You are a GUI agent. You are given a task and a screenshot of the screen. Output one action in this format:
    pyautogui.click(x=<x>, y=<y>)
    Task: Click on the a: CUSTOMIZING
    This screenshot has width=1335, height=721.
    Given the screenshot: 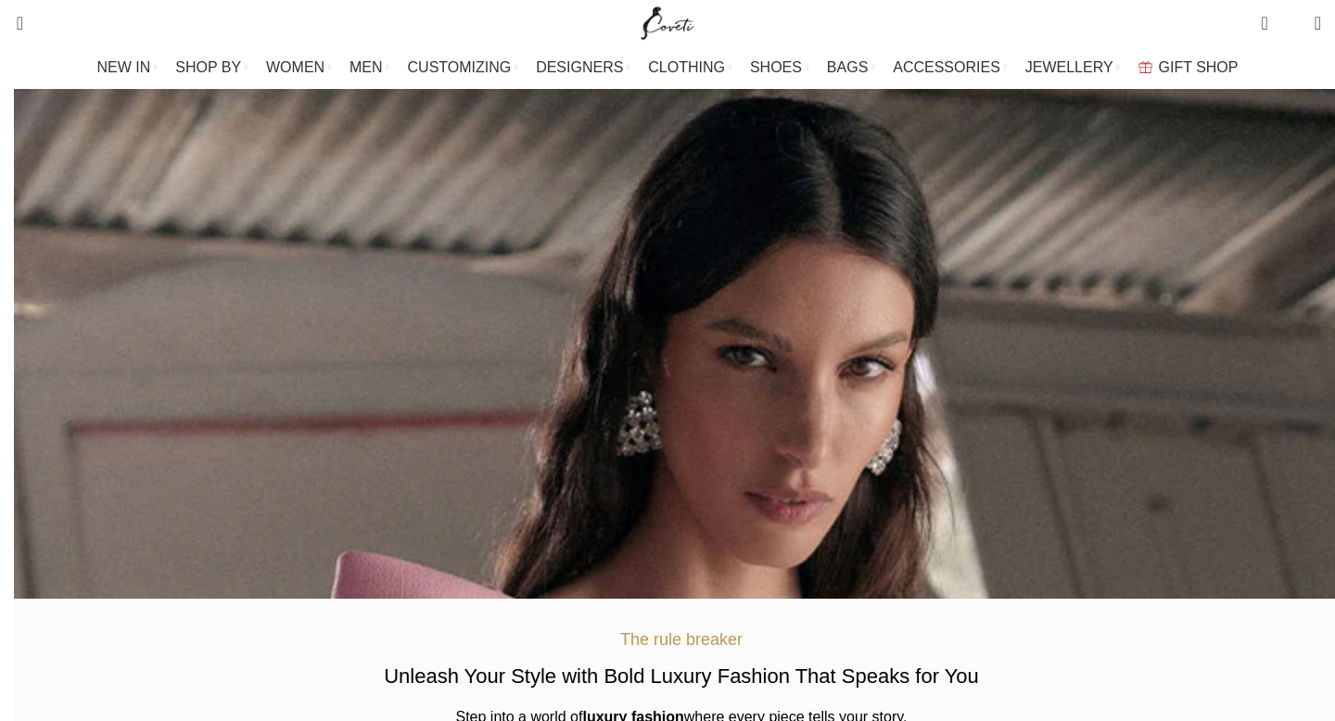 What is the action you would take?
    pyautogui.click(x=463, y=68)
    